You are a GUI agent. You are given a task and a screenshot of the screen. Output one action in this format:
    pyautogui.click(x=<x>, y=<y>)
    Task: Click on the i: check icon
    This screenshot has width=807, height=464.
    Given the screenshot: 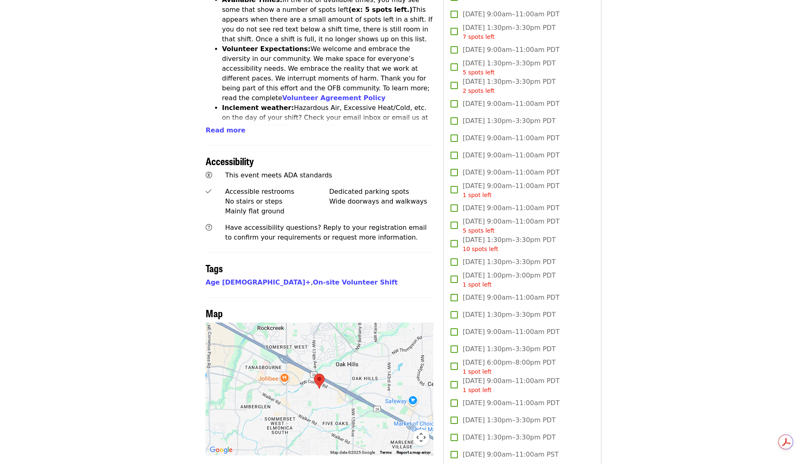 What is the action you would take?
    pyautogui.click(x=208, y=191)
    